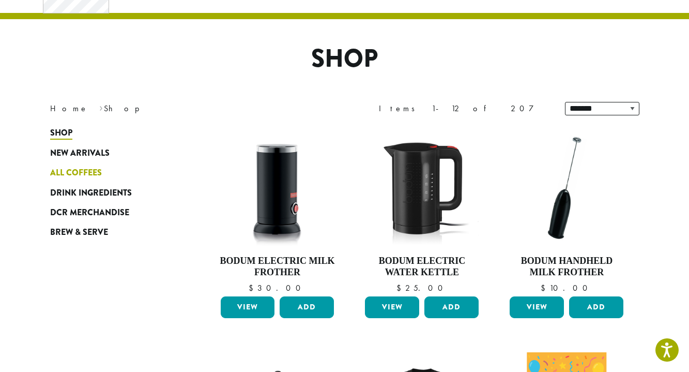  What do you see at coordinates (277, 287) in the screenshot?
I see `bdi: 30.00` at bounding box center [277, 287].